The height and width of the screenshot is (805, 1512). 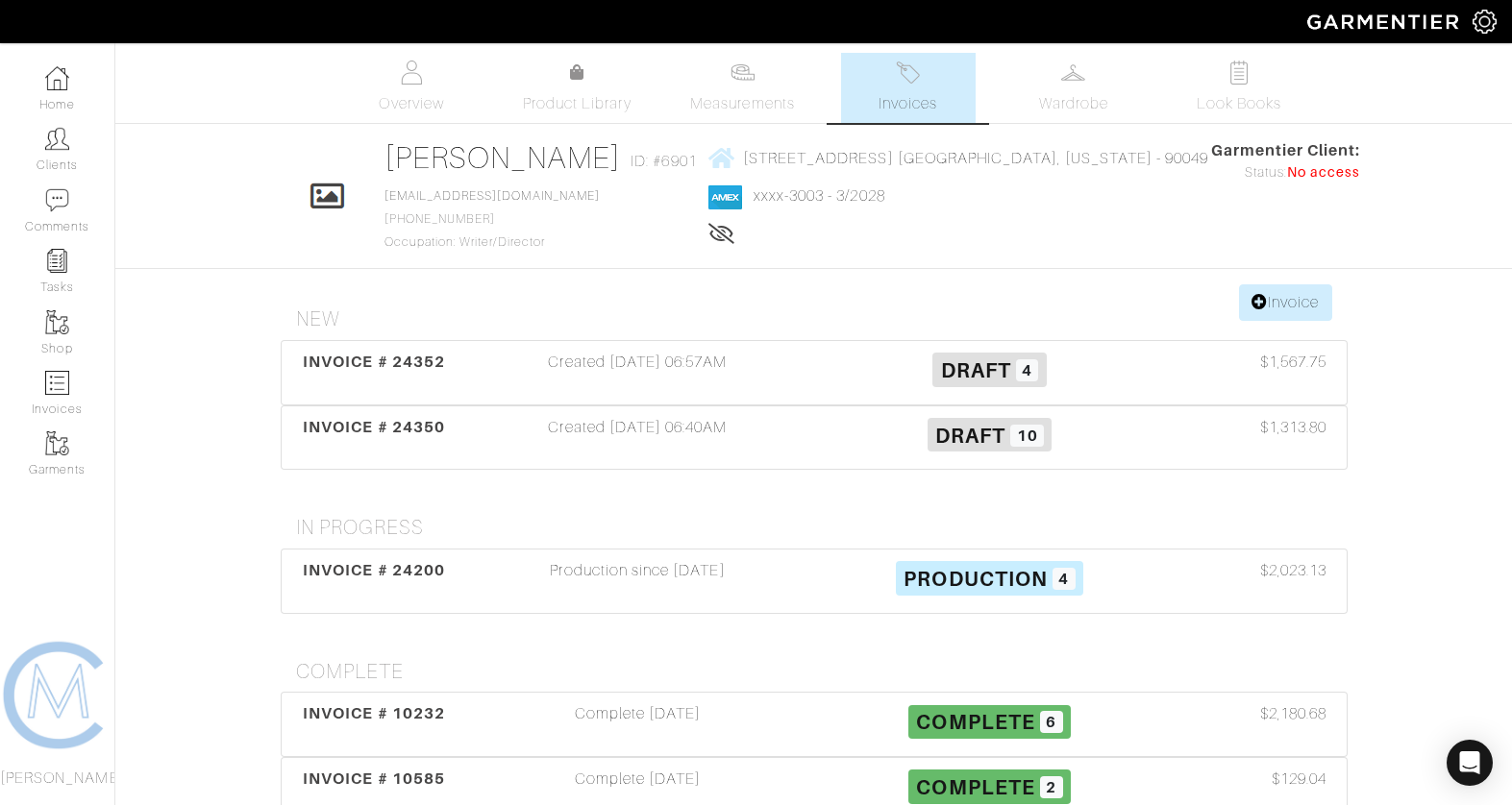 What do you see at coordinates (57, 261) in the screenshot?
I see `img: reminder-icon-8004d30b9f0a5d33ae49ab947aed9ed385cf756f9e5892f1edd6e32f2345188e.png` at bounding box center [57, 261].